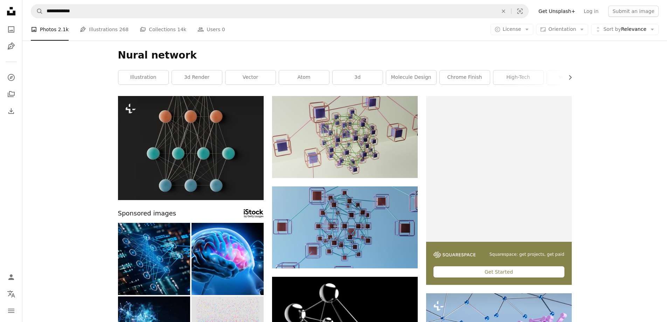  Describe the element at coordinates (499, 190) in the screenshot. I see `a: Squarespace: get projects, get paidGet Started` at that location.